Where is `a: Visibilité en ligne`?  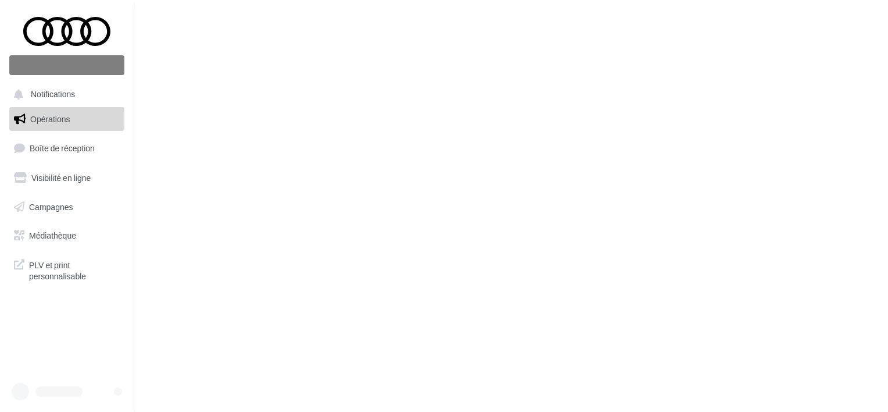 a: Visibilité en ligne is located at coordinates (67, 178).